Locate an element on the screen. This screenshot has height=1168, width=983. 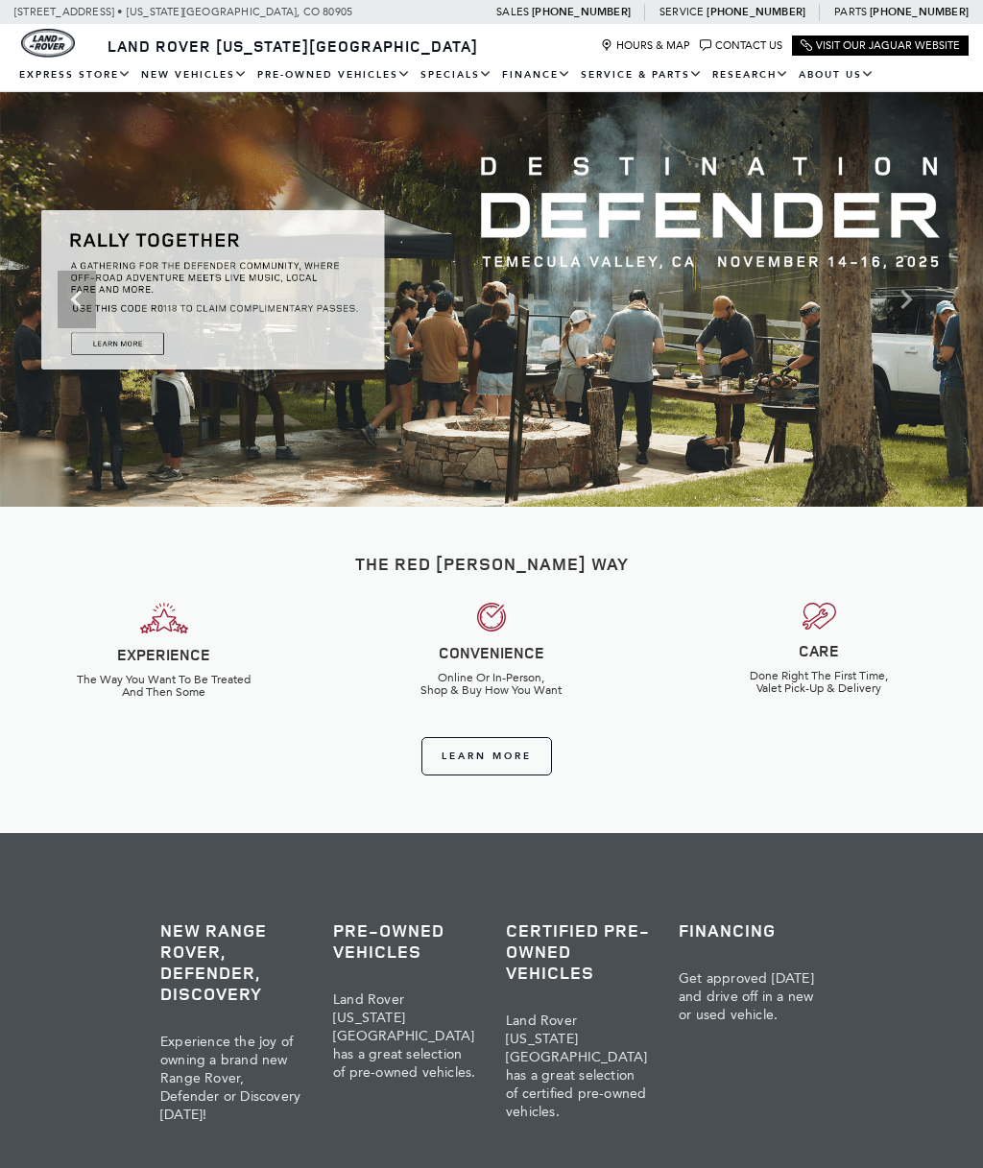
a: Learn More is located at coordinates (487, 756).